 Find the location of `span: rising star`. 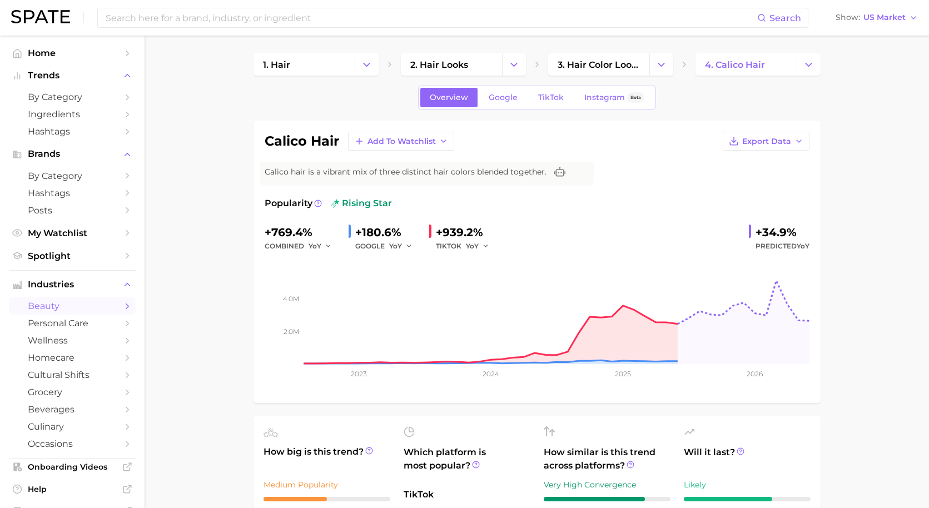

span: rising star is located at coordinates (362, 204).